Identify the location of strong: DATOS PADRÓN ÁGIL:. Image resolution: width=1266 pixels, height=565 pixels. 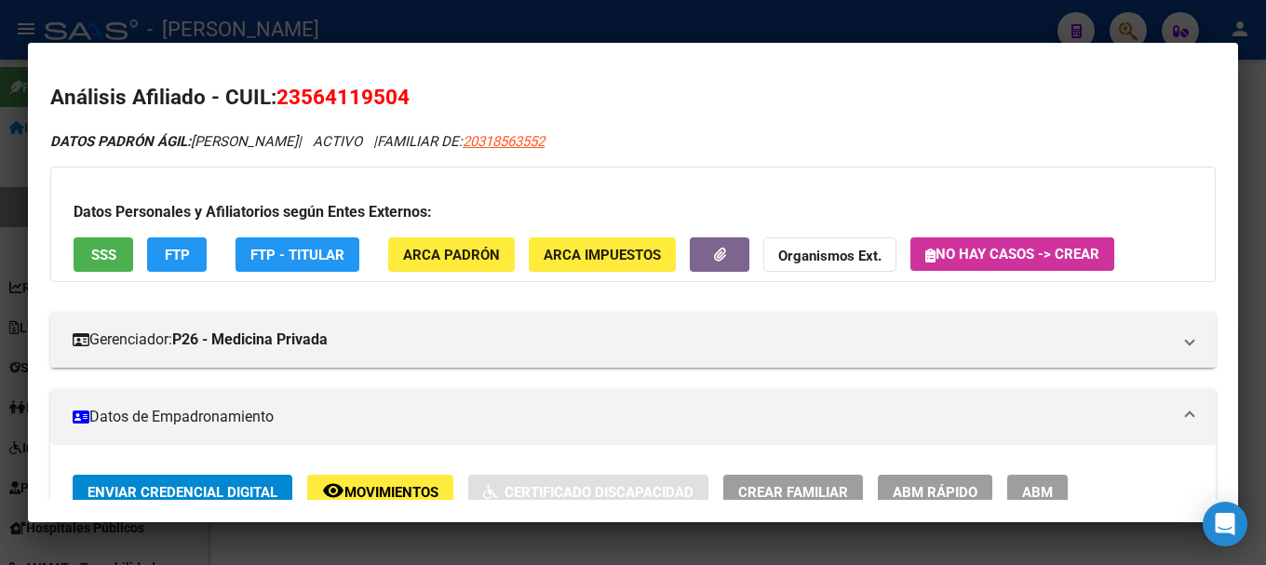
(120, 142).